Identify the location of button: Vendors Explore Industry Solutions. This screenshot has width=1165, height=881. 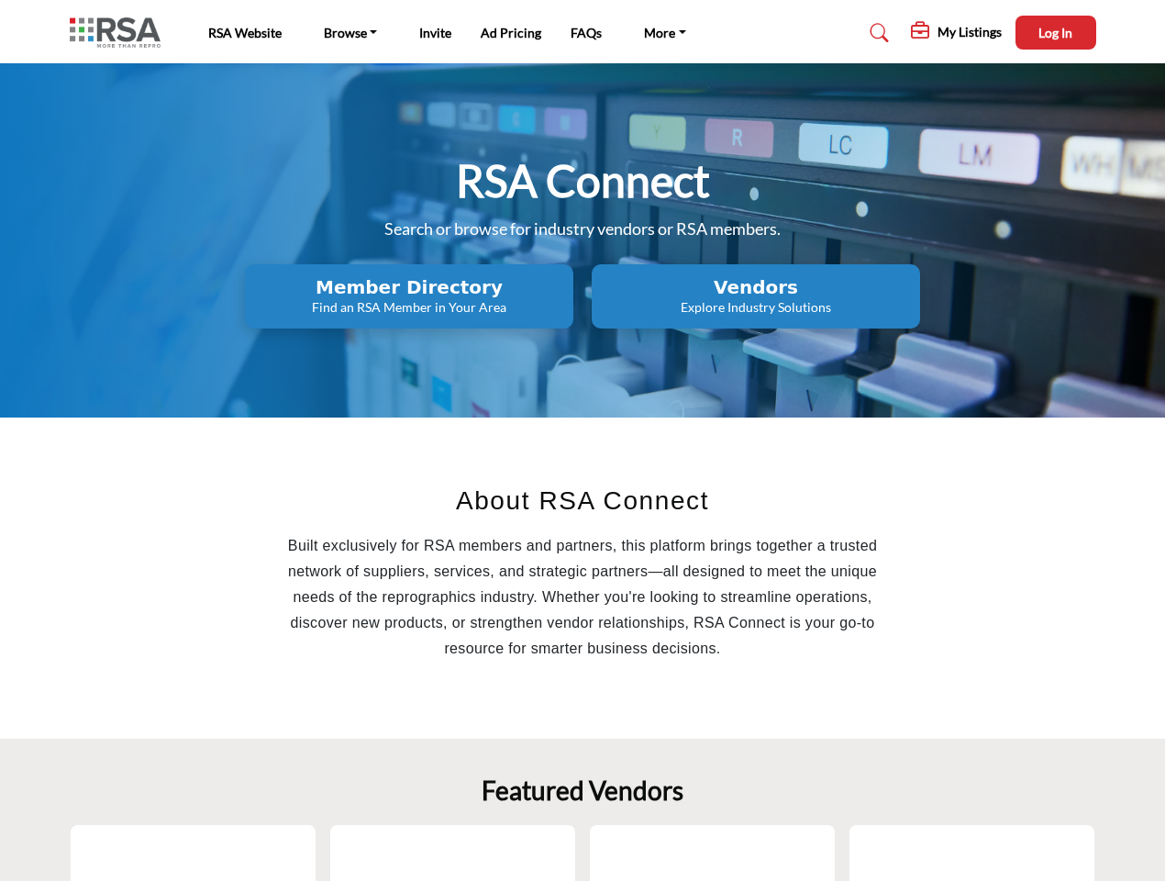
(756, 296).